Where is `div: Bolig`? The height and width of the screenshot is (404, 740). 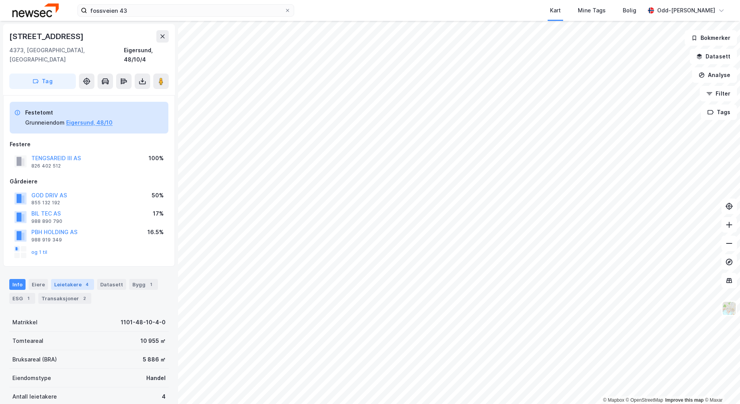
div: Bolig is located at coordinates (630, 10).